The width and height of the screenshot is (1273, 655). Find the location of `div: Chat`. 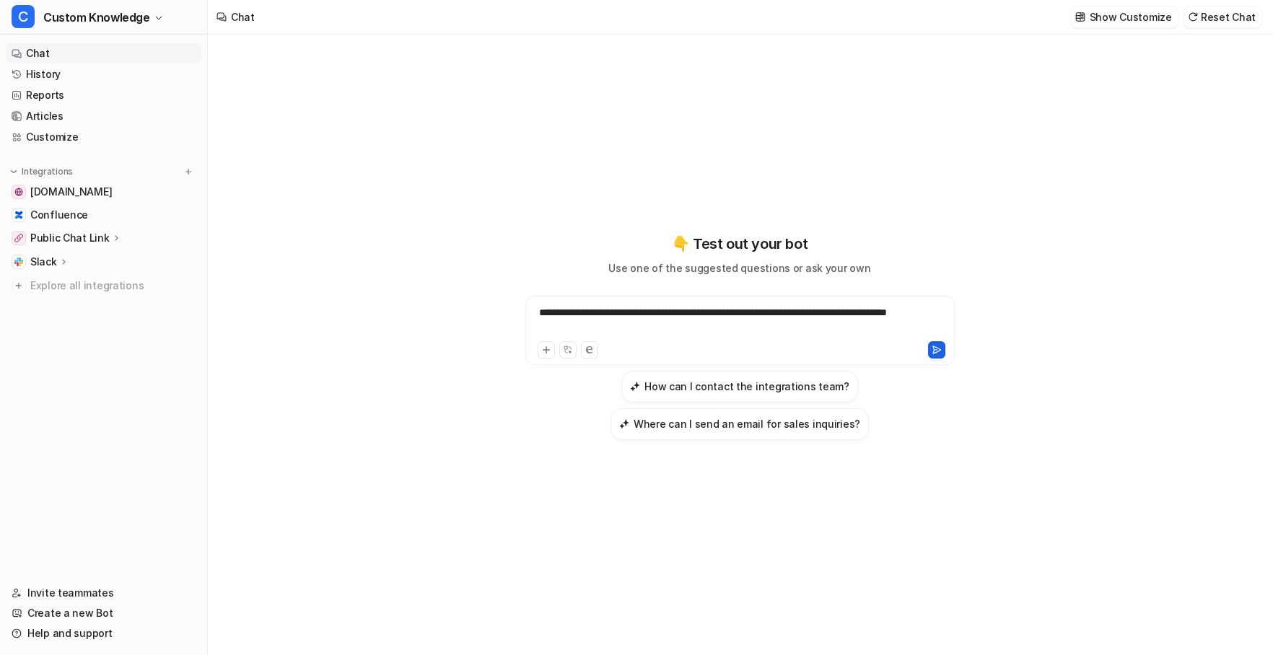

div: Chat is located at coordinates (243, 17).